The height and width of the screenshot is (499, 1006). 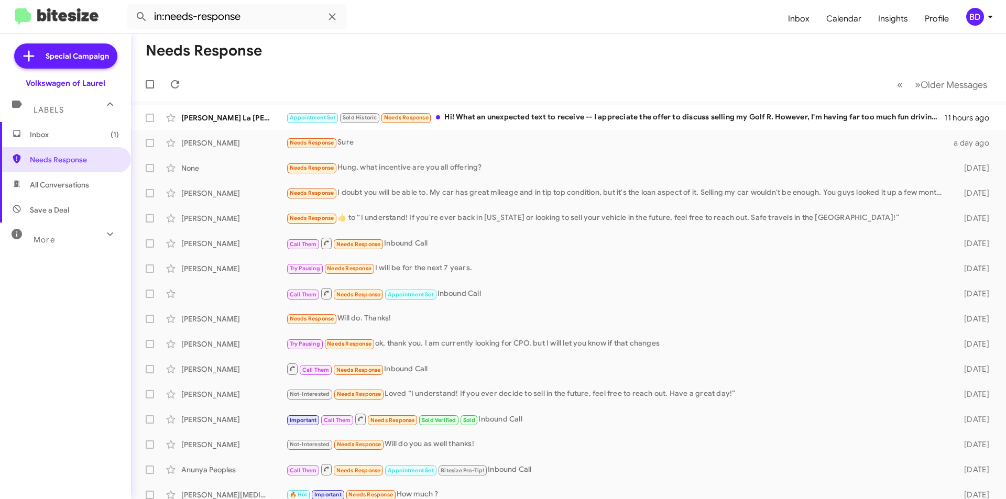 What do you see at coordinates (237, 17) in the screenshot?
I see `input: Search` at bounding box center [237, 17].